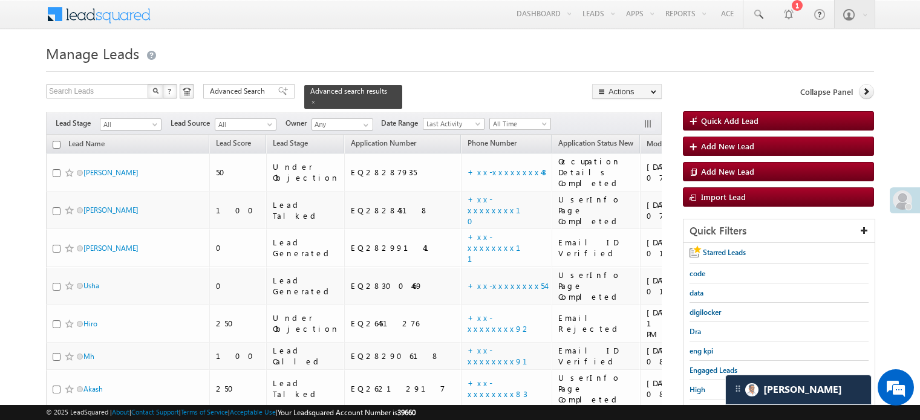 The height and width of the screenshot is (420, 920). What do you see at coordinates (452, 124) in the screenshot?
I see `span: Last Activity` at bounding box center [452, 124].